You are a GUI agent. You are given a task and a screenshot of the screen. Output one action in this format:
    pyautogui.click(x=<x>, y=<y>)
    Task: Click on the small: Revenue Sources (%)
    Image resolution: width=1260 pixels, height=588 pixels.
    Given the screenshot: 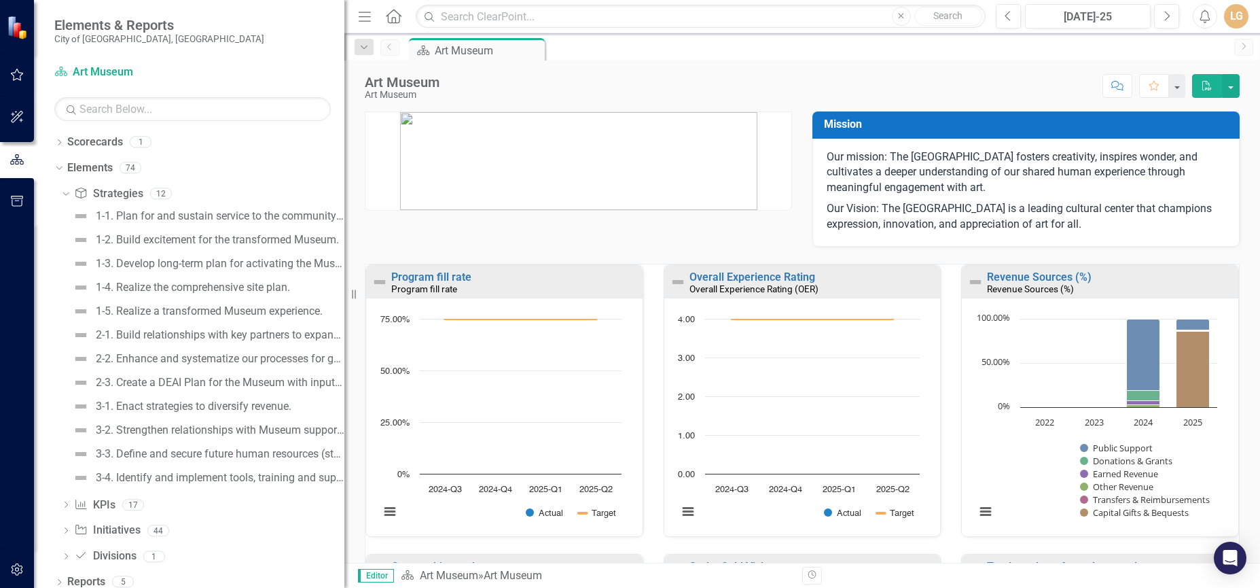 What is the action you would take?
    pyautogui.click(x=1031, y=289)
    